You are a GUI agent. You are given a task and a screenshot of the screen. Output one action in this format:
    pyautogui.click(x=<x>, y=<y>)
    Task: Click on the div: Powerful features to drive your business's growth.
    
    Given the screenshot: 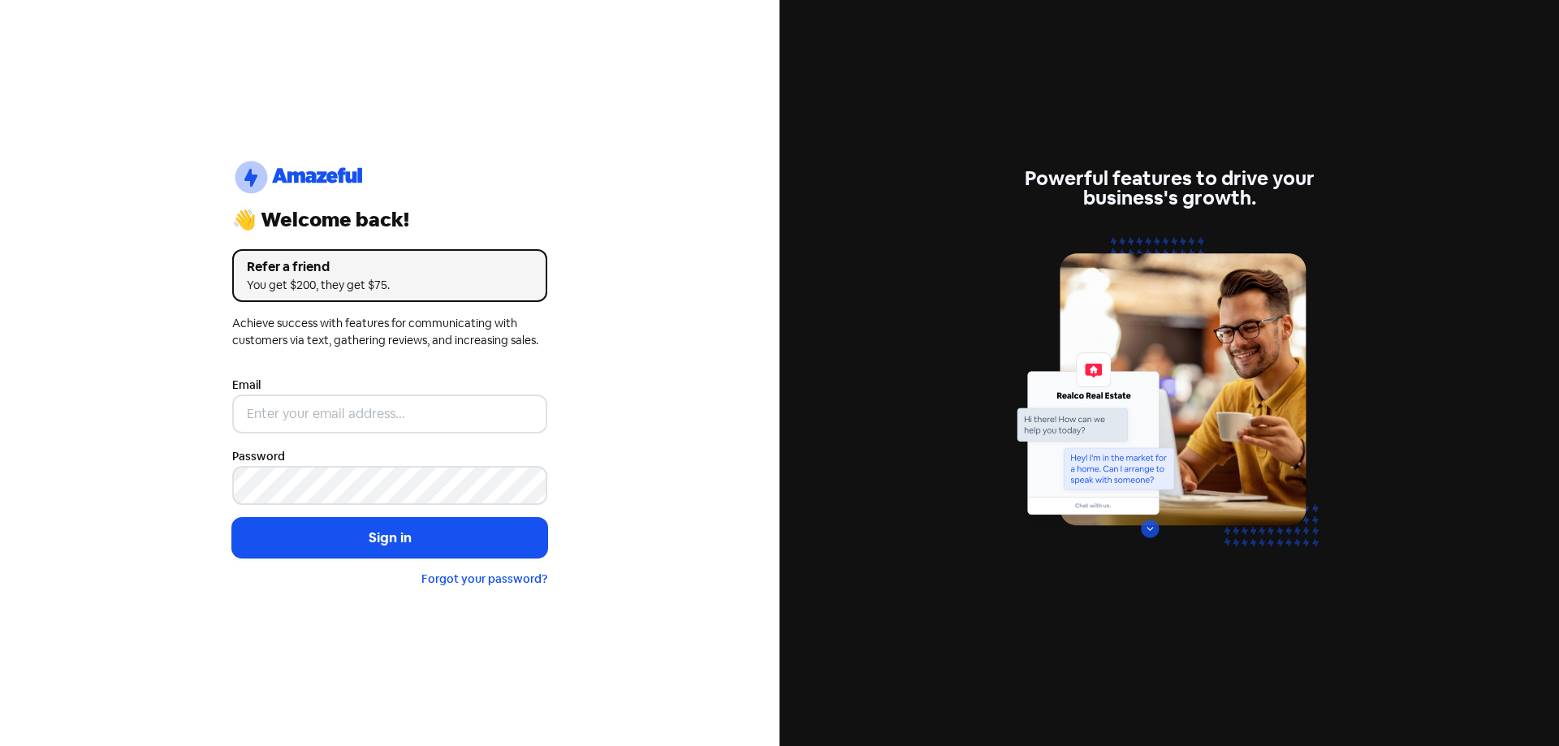 What is the action you would take?
    pyautogui.click(x=1169, y=188)
    